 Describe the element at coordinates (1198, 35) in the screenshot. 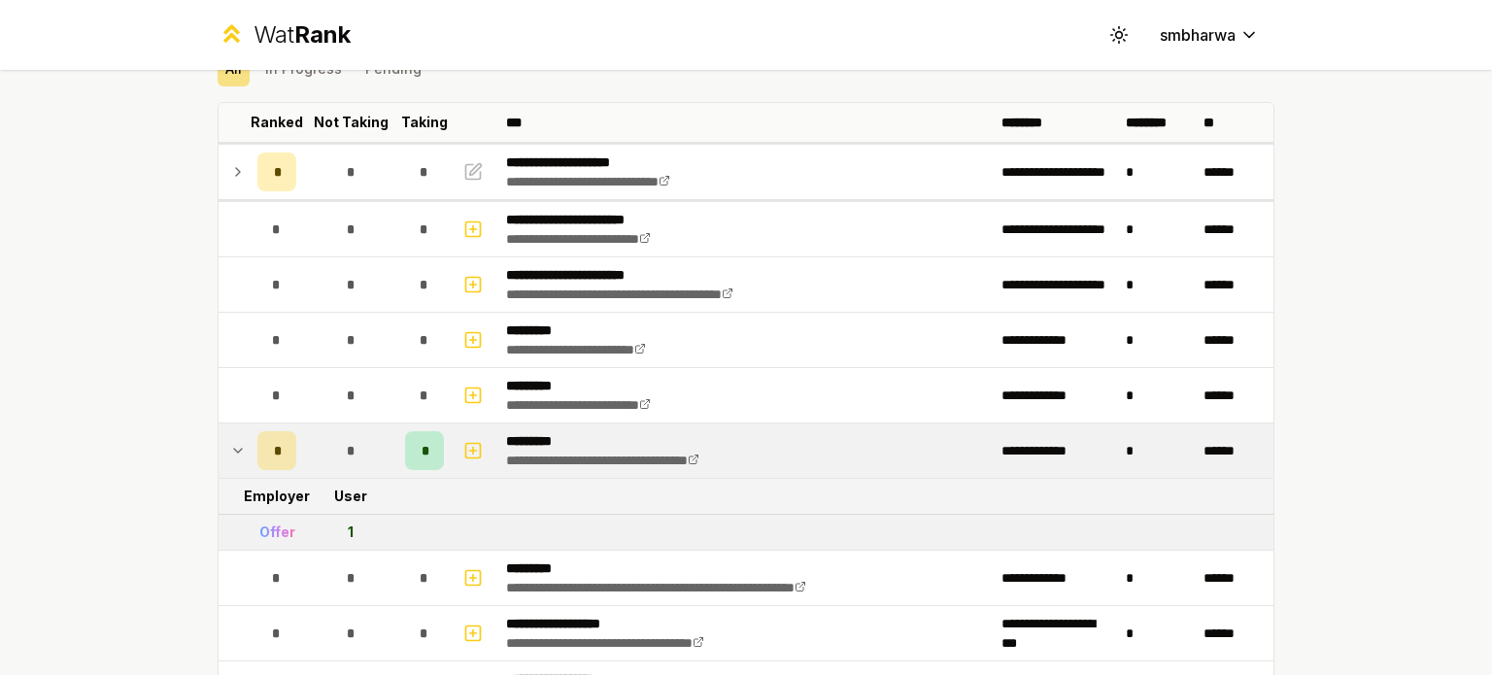

I see `span: smbharwa` at that location.